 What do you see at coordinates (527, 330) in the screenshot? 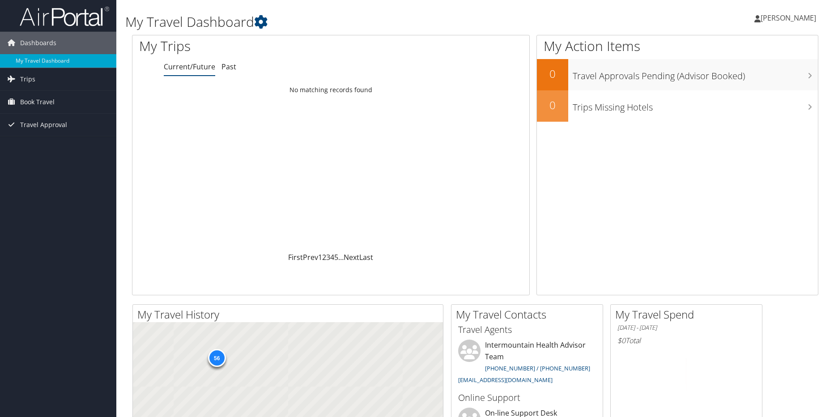
I see `h3: Travel Agents` at bounding box center [527, 330].